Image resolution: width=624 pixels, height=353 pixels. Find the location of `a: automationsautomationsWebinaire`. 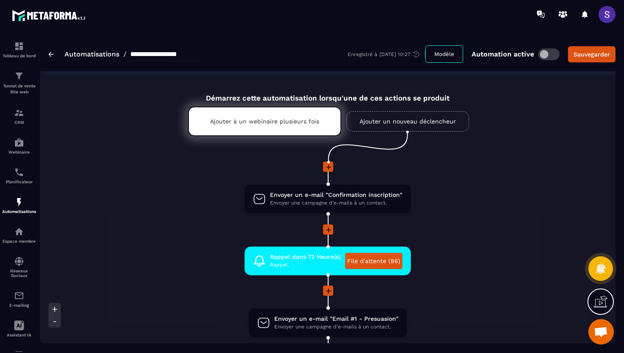

a: automationsautomationsWebinaire is located at coordinates (19, 146).